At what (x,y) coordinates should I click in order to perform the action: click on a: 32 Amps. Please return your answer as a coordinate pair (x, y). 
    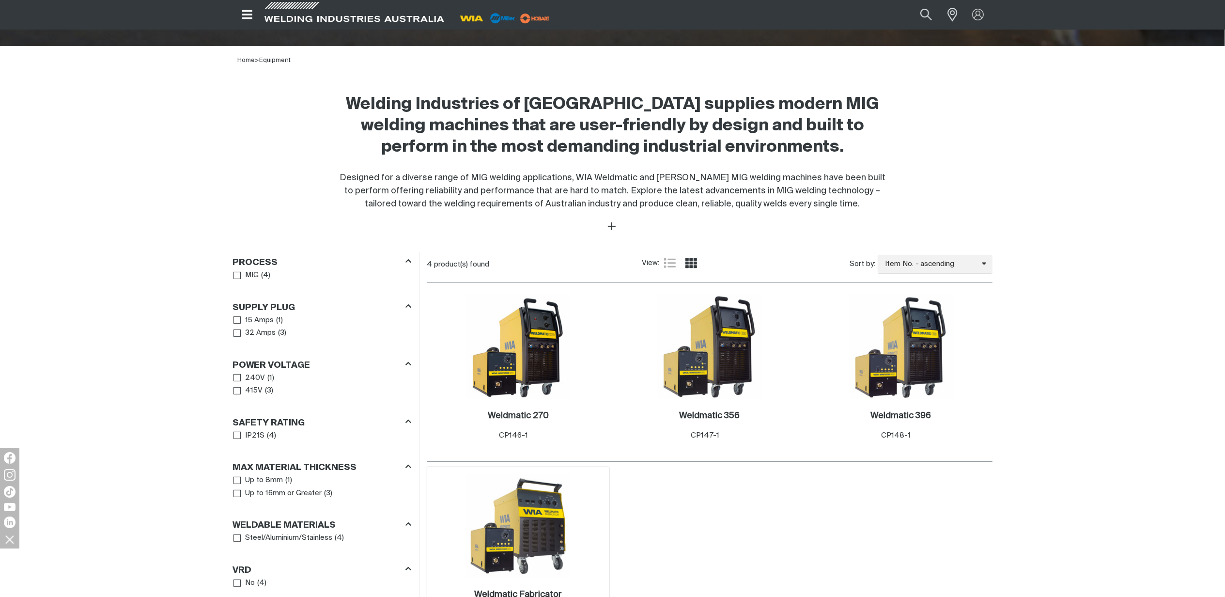
    Looking at the image, I should click on (255, 333).